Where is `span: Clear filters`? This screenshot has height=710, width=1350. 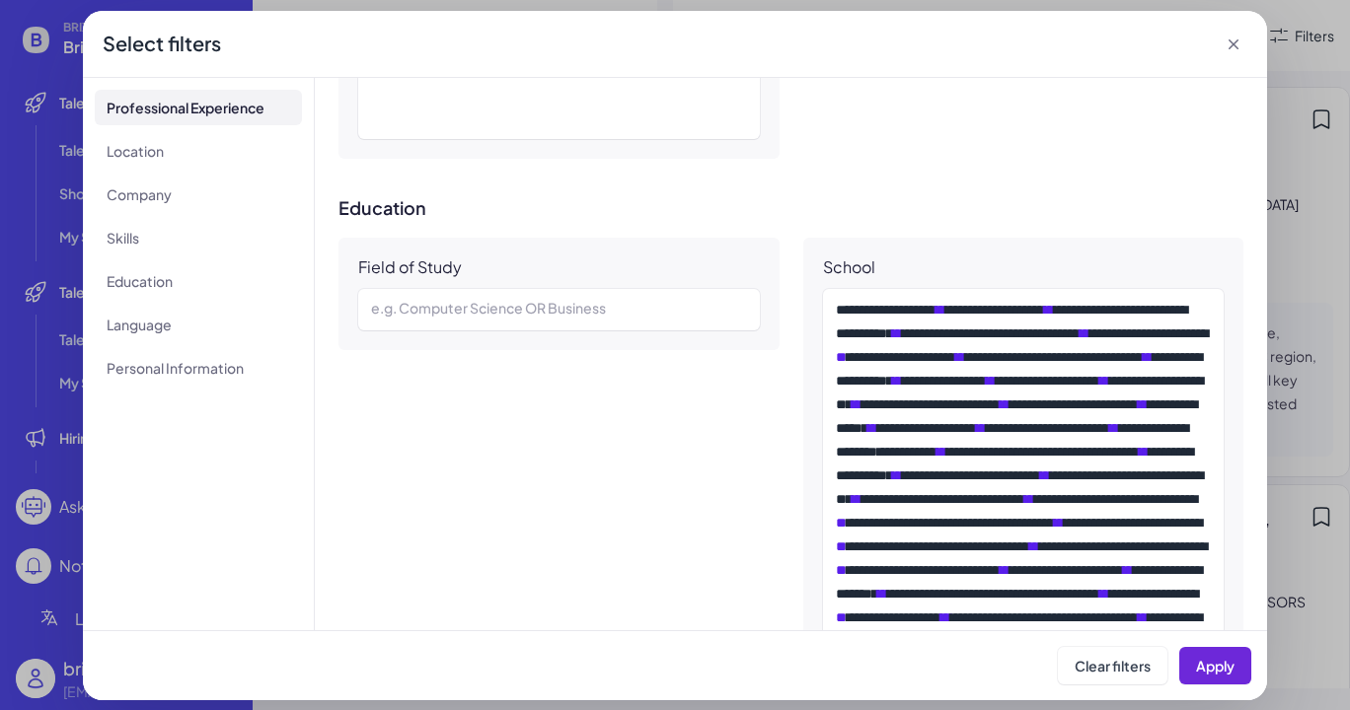 span: Clear filters is located at coordinates (1112, 666).